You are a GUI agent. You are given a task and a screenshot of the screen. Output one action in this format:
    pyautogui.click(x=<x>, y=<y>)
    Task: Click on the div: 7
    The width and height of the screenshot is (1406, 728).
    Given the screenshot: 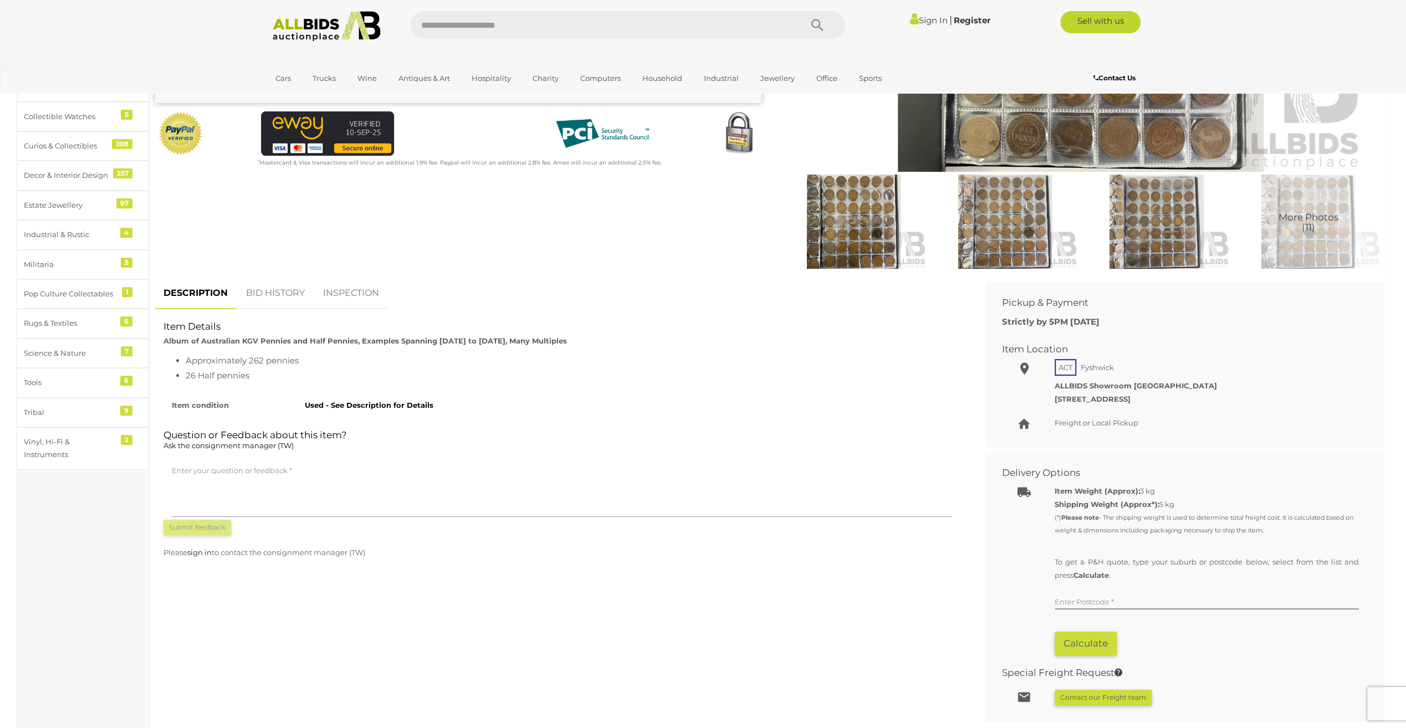 What is the action you would take?
    pyautogui.click(x=126, y=351)
    